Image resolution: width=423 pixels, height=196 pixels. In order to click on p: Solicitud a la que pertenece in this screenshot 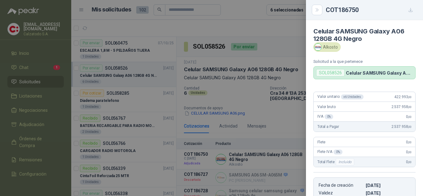, I will do `click(364, 61)`.